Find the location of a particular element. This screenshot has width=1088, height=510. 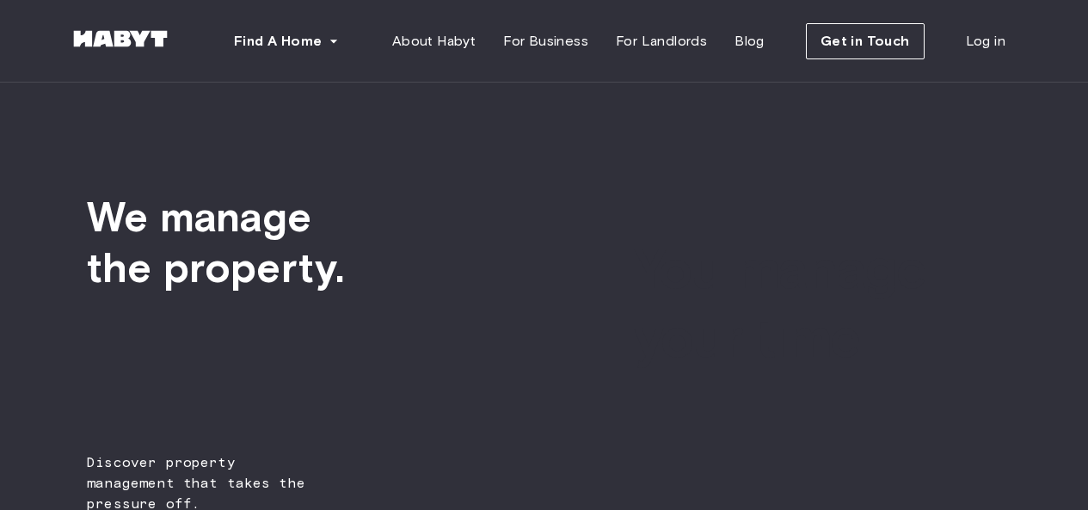

a: For Business is located at coordinates (545, 41).